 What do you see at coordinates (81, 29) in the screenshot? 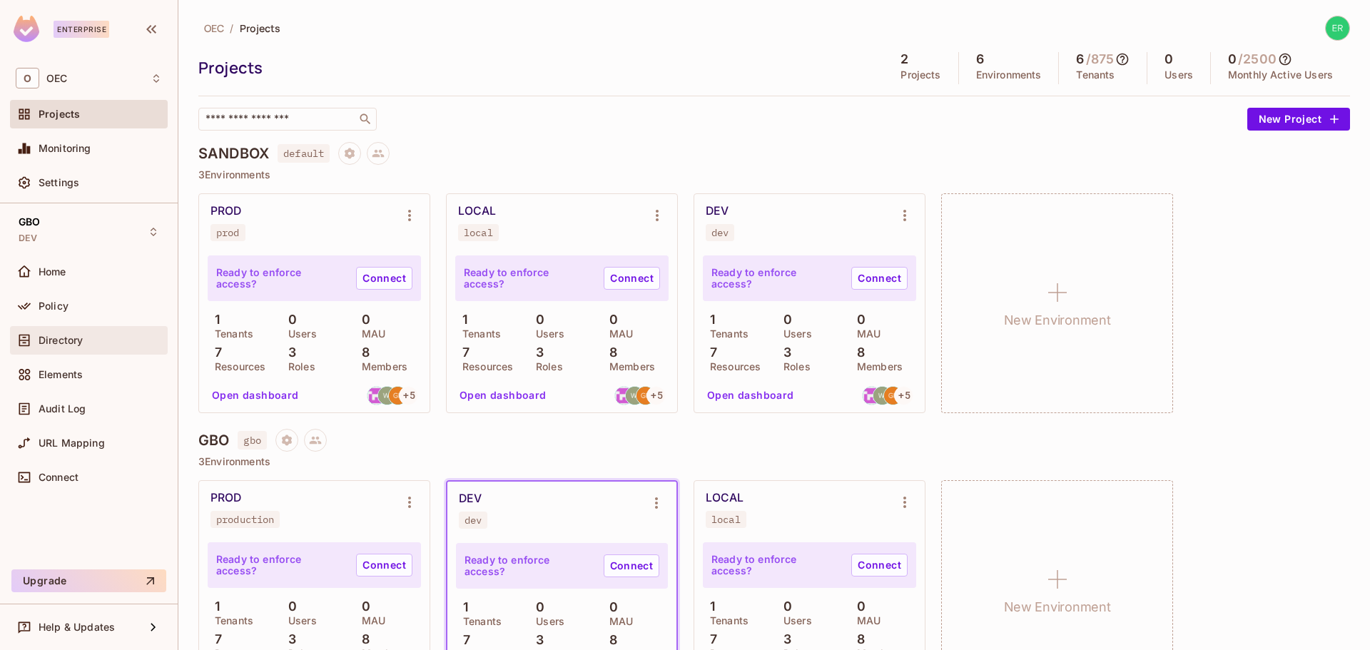
I see `div: Enterprise` at bounding box center [81, 29].